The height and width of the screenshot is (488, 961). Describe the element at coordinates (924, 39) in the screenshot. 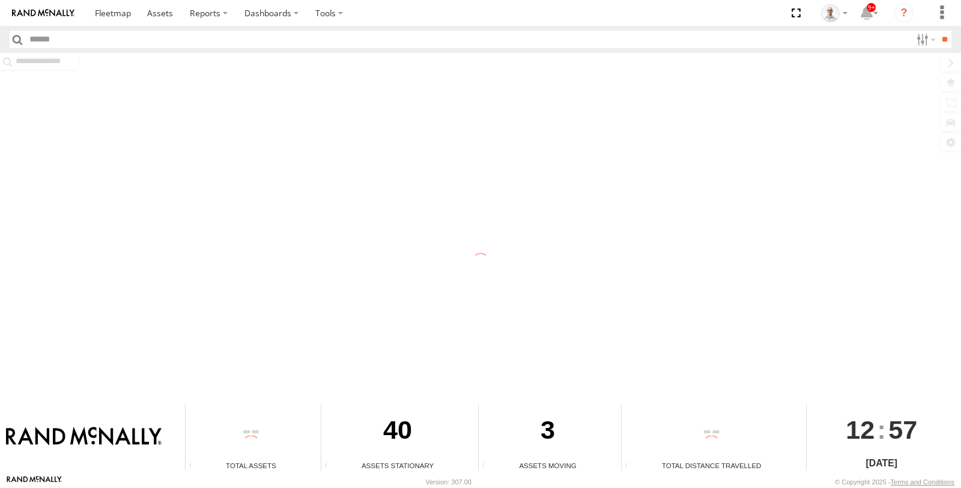

I see `label: Search Filter Options` at that location.